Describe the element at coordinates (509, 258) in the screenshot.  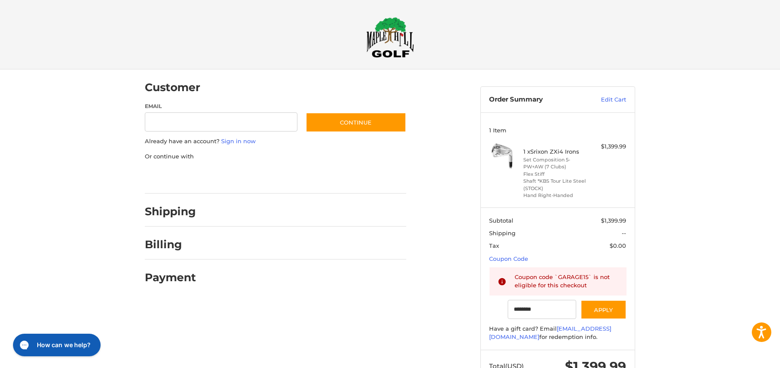
I see `a: Coupon Code` at that location.